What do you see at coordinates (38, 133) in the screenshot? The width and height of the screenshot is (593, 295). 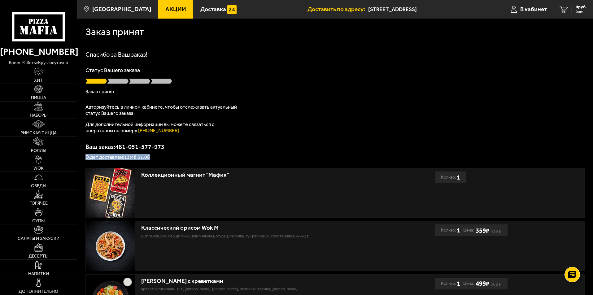 I see `span: Римская пицца` at bounding box center [38, 133].